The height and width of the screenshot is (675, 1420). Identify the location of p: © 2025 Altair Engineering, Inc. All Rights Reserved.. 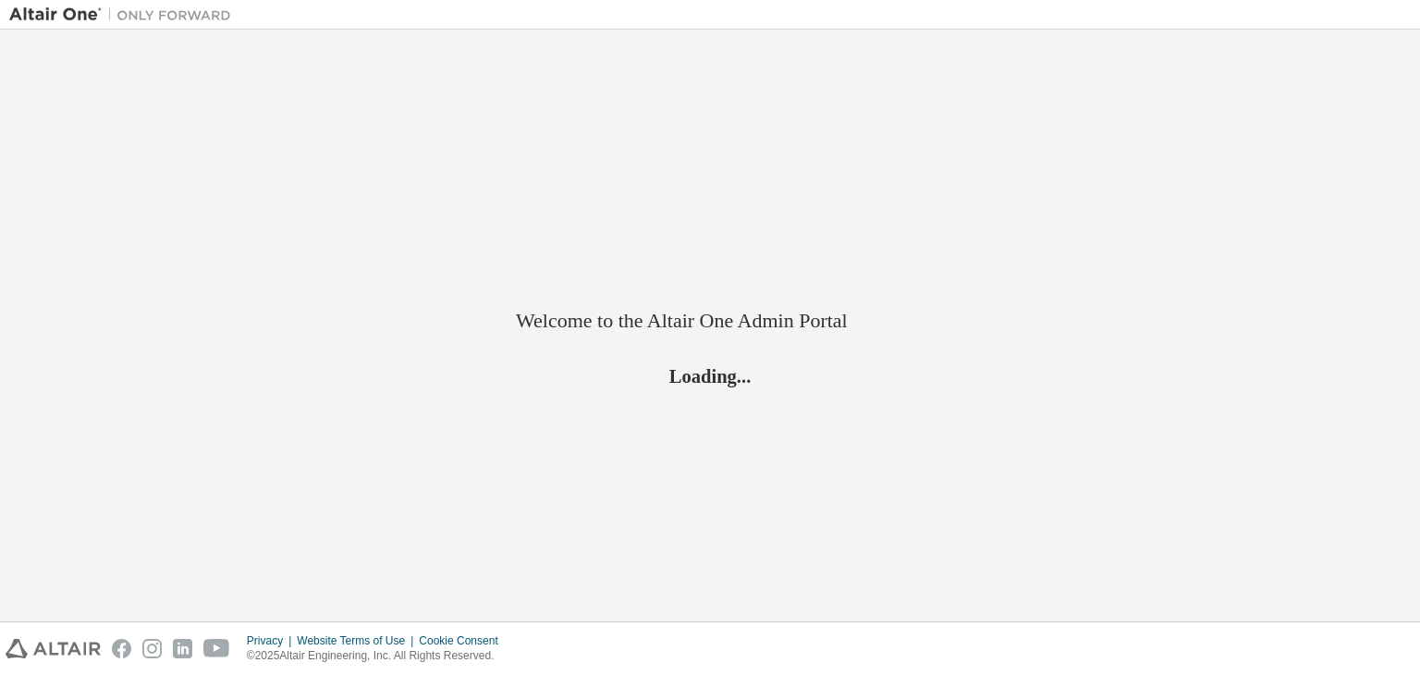
(378, 656).